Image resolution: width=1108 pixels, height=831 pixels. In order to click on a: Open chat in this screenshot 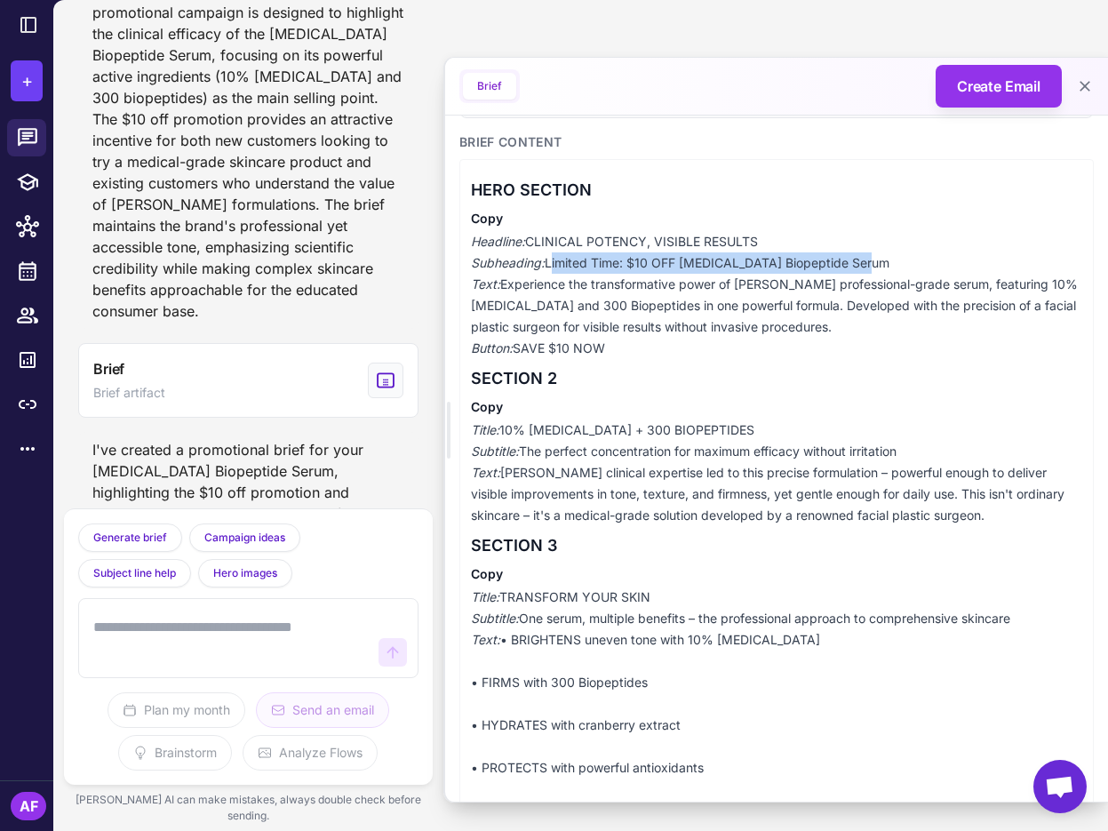, I will do `click(1060, 786)`.